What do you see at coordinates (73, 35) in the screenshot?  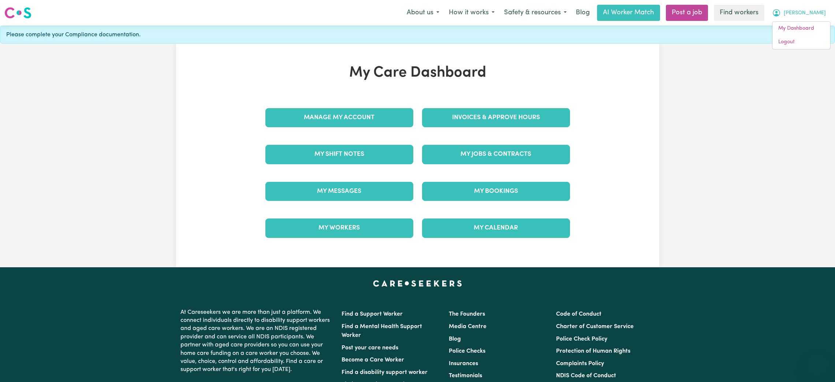 I see `span: Please complete your Compliance documentation.` at bounding box center [73, 35].